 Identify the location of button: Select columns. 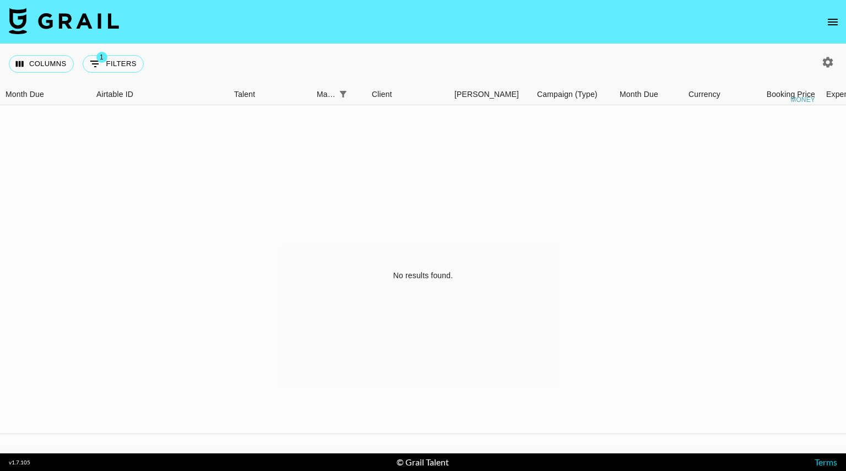
(41, 64).